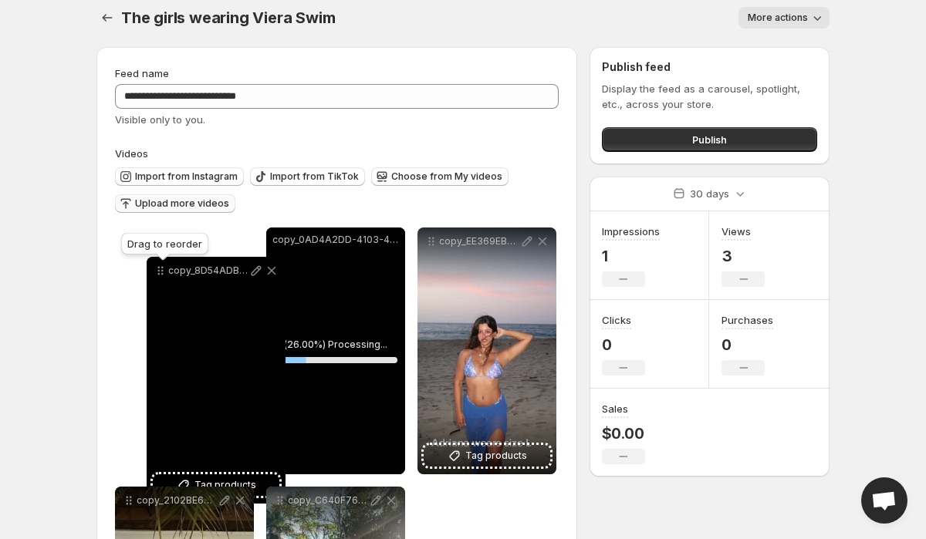  I want to click on span: Import from TikTok, so click(314, 177).